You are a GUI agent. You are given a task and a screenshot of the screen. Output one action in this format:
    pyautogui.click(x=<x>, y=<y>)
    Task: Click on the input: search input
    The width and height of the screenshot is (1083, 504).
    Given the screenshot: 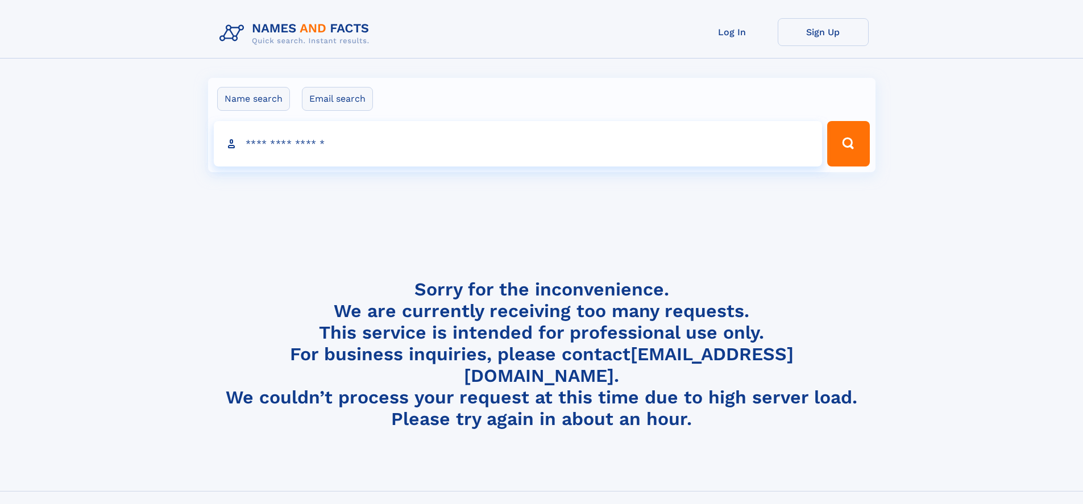 What is the action you would take?
    pyautogui.click(x=518, y=144)
    